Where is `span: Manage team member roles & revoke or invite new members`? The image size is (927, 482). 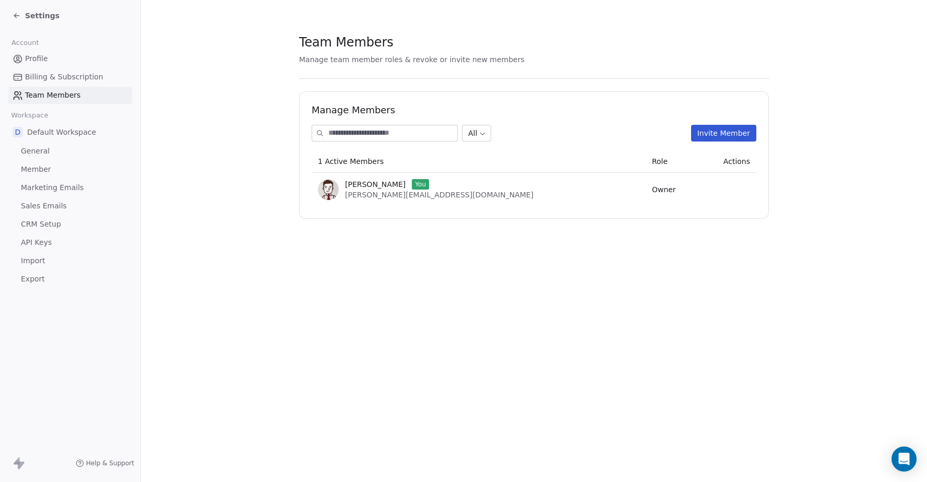 span: Manage team member roles & revoke or invite new members is located at coordinates (412, 59).